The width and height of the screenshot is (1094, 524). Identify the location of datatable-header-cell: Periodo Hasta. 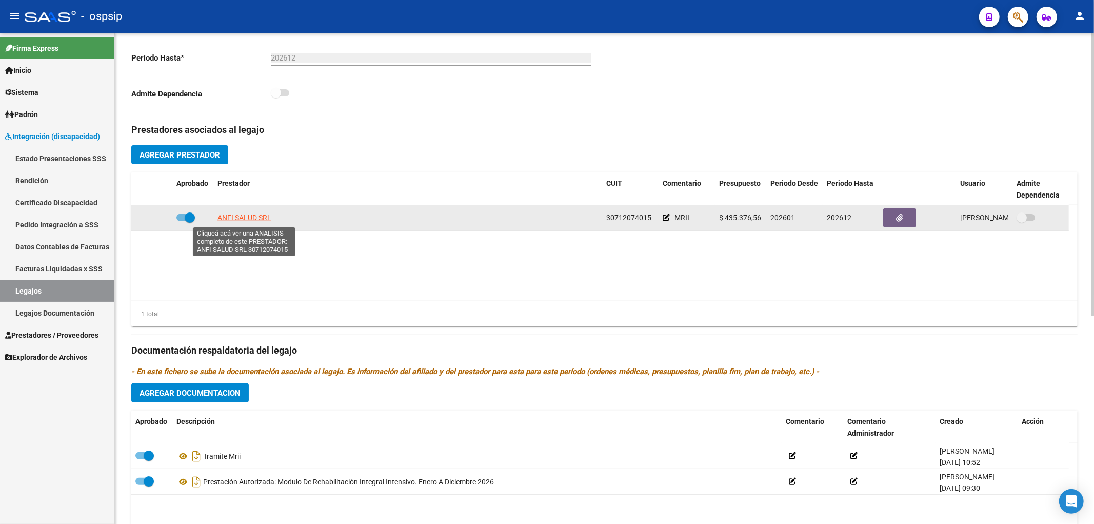
(851, 189).